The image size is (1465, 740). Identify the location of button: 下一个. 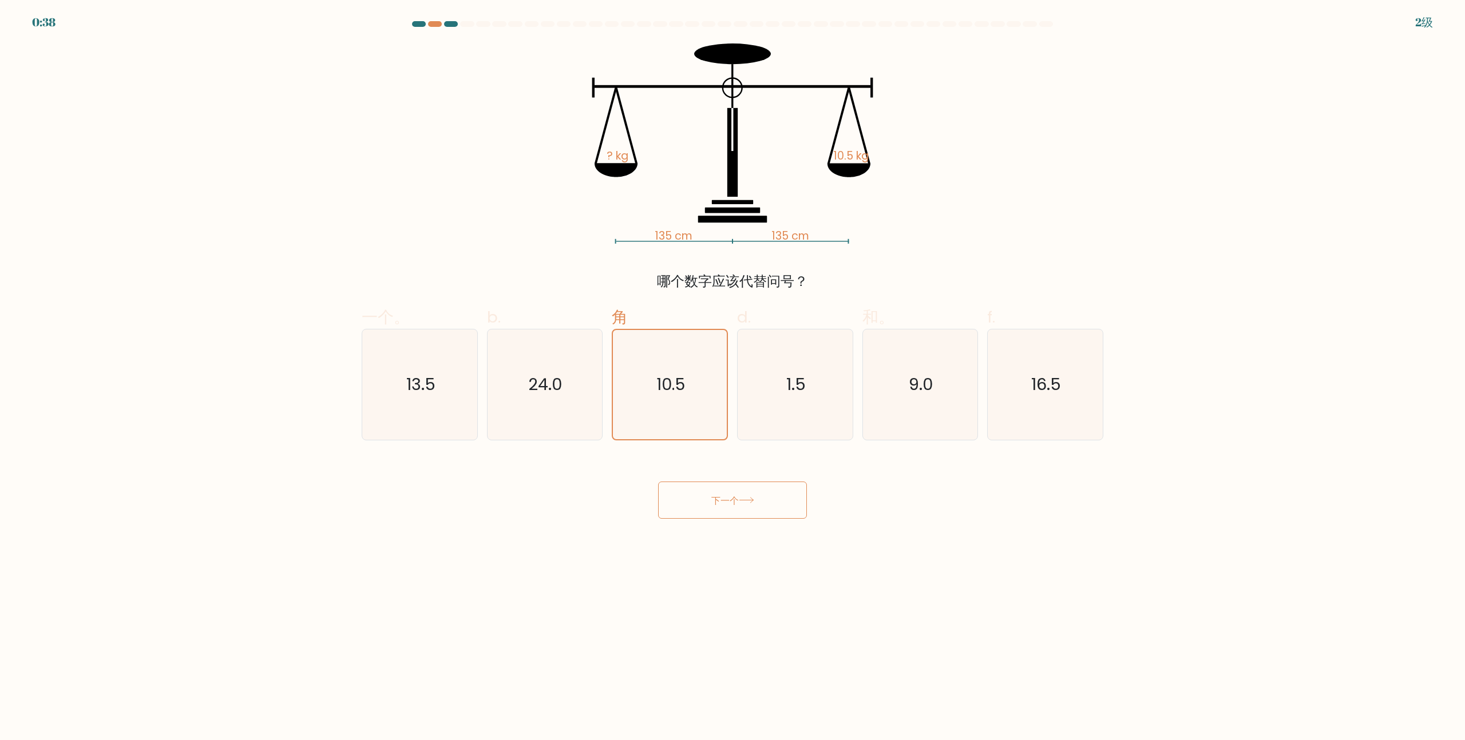
(732, 500).